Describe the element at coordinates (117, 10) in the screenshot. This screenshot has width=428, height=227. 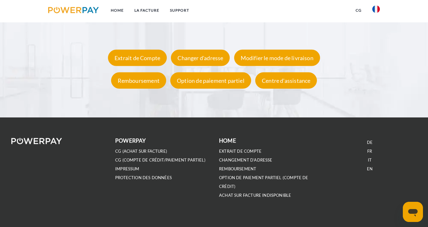
I see `a: Home` at that location.